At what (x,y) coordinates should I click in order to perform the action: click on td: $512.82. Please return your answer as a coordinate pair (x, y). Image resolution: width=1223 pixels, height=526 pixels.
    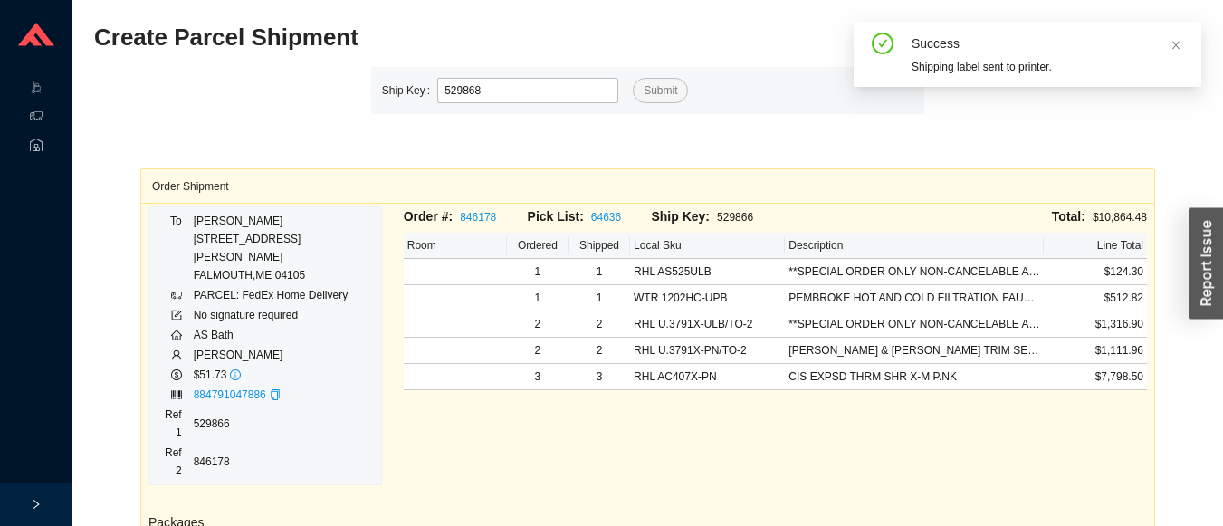
    Looking at the image, I should click on (1095, 298).